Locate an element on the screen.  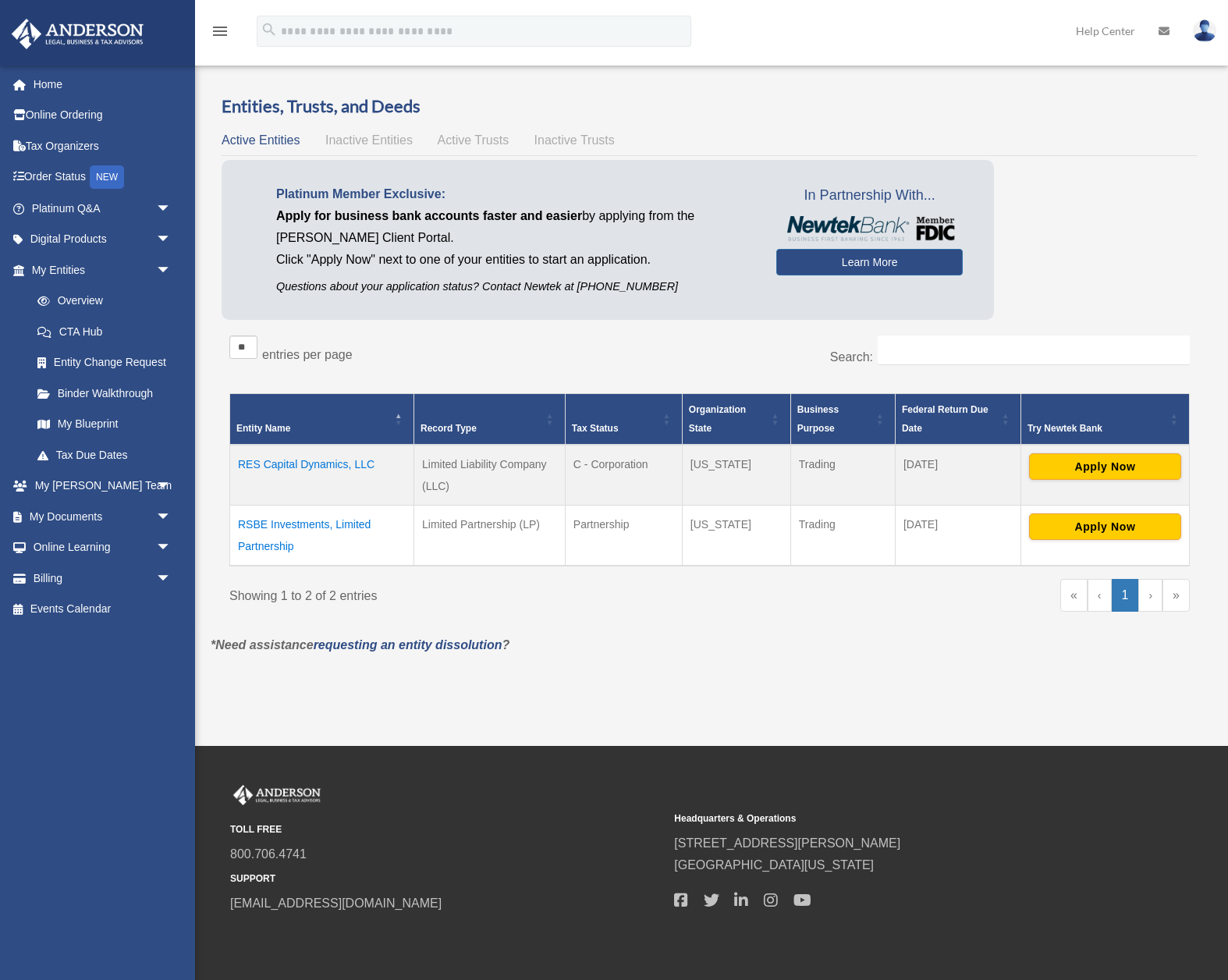
a: Tax Due Dates is located at coordinates (104, 455).